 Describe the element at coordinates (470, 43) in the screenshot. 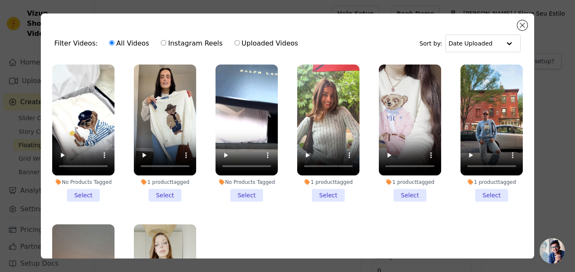

I see `div: Sort by:` at that location.